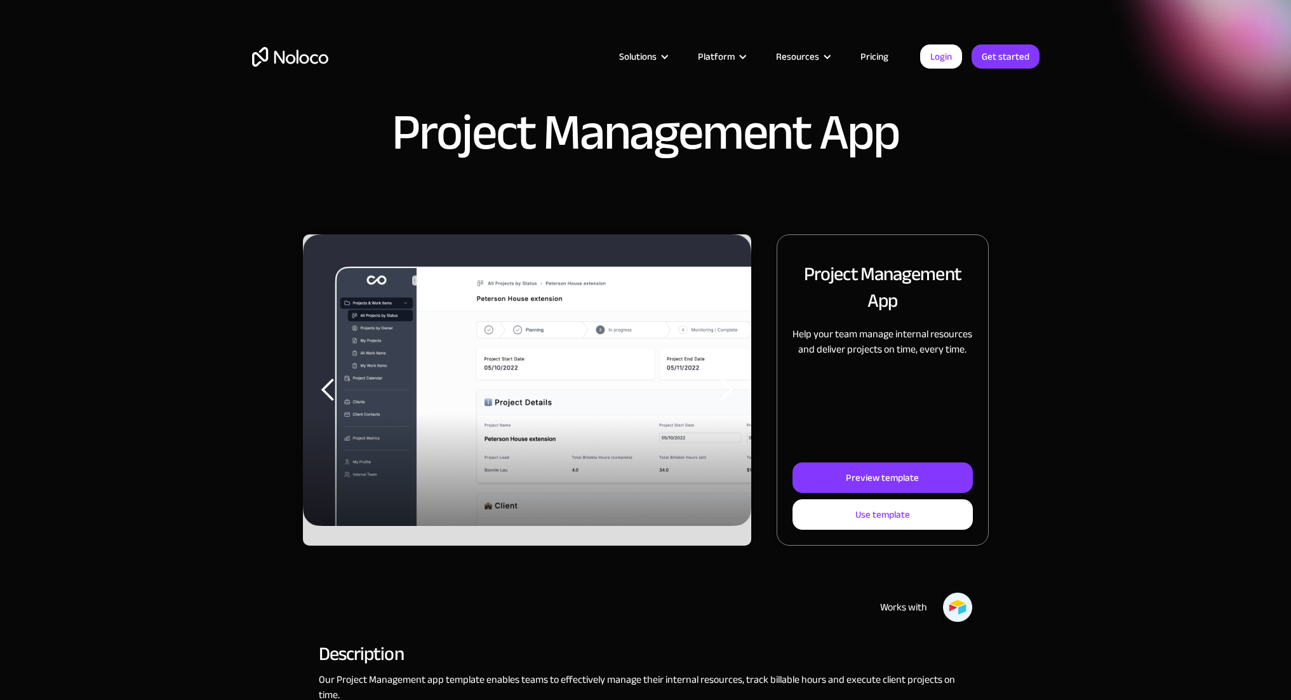  Describe the element at coordinates (798, 57) in the screenshot. I see `div: Resources` at that location.